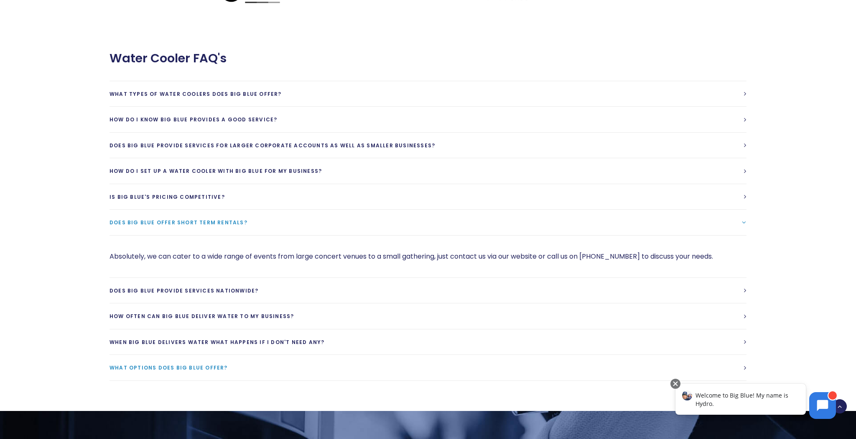 The width and height of the screenshot is (856, 439). What do you see at coordinates (428, 171) in the screenshot?
I see `a: How do I set up a water cooler with Big Blue for my business?` at bounding box center [428, 171].